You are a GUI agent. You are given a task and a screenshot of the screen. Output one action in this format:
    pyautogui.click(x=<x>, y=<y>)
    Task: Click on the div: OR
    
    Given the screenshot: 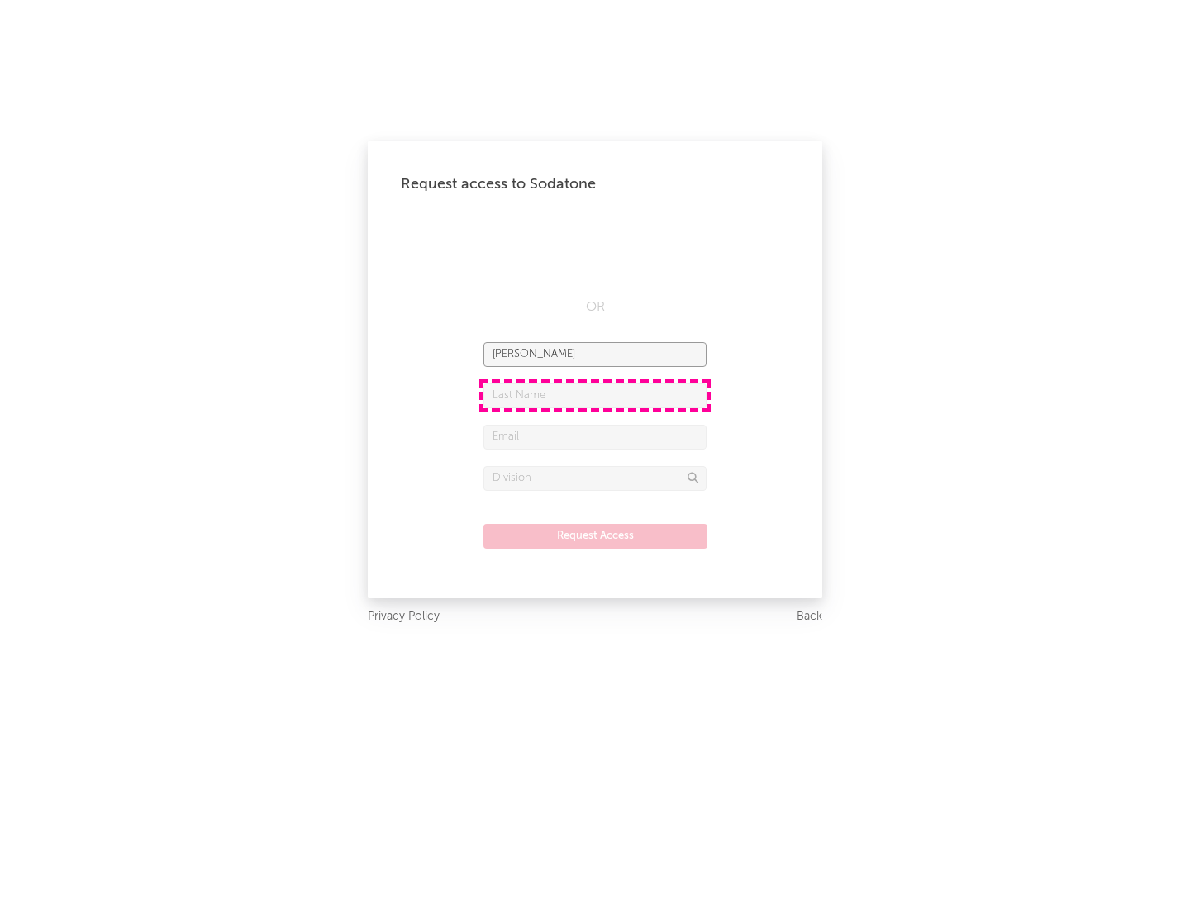 What is the action you would take?
    pyautogui.click(x=595, y=307)
    